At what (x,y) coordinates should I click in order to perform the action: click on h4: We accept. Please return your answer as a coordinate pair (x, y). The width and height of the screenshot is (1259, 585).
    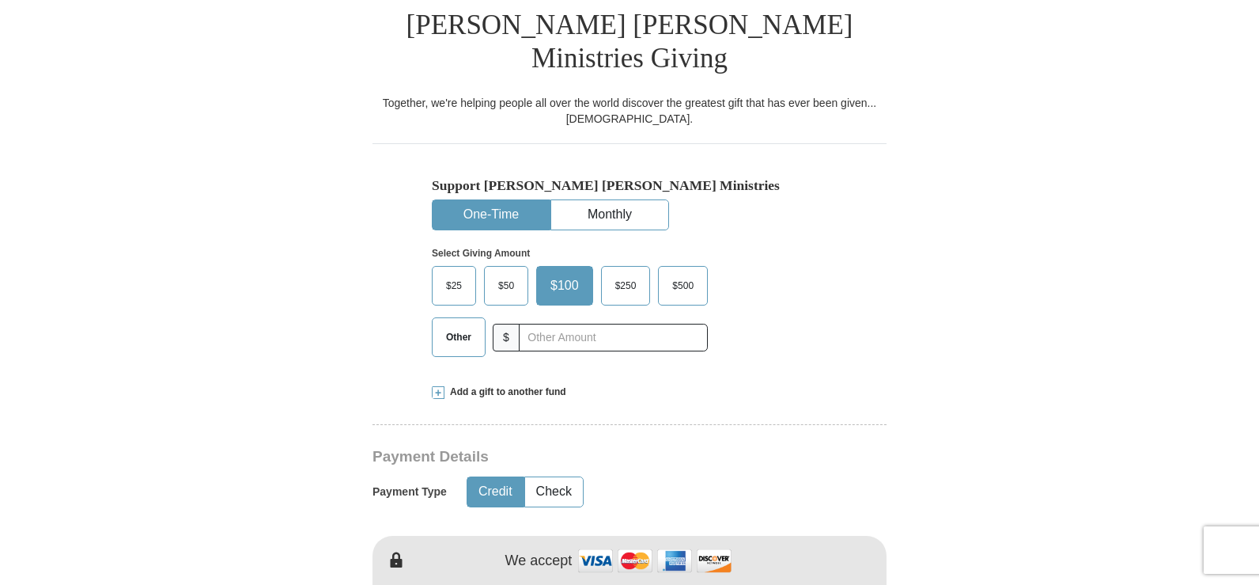
    Looking at the image, I should click on (539, 561).